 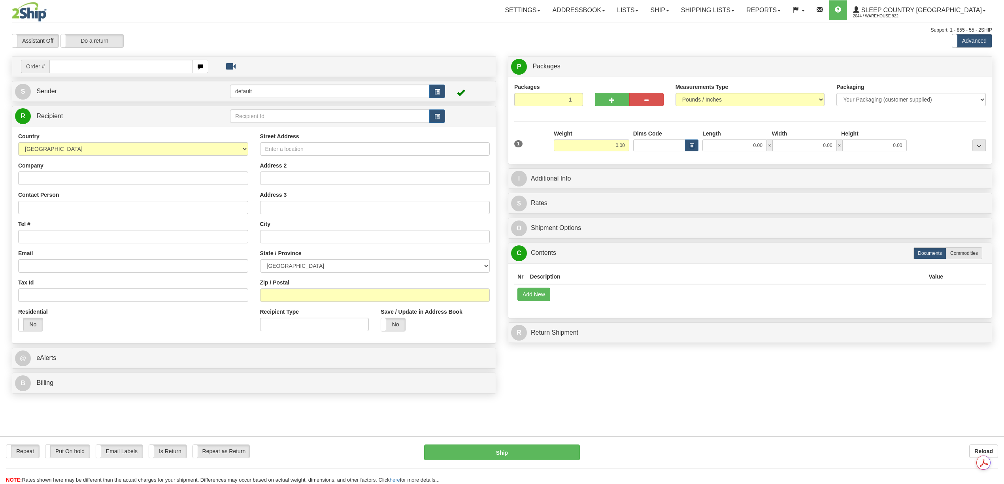 I want to click on a: P Packages, so click(x=750, y=66).